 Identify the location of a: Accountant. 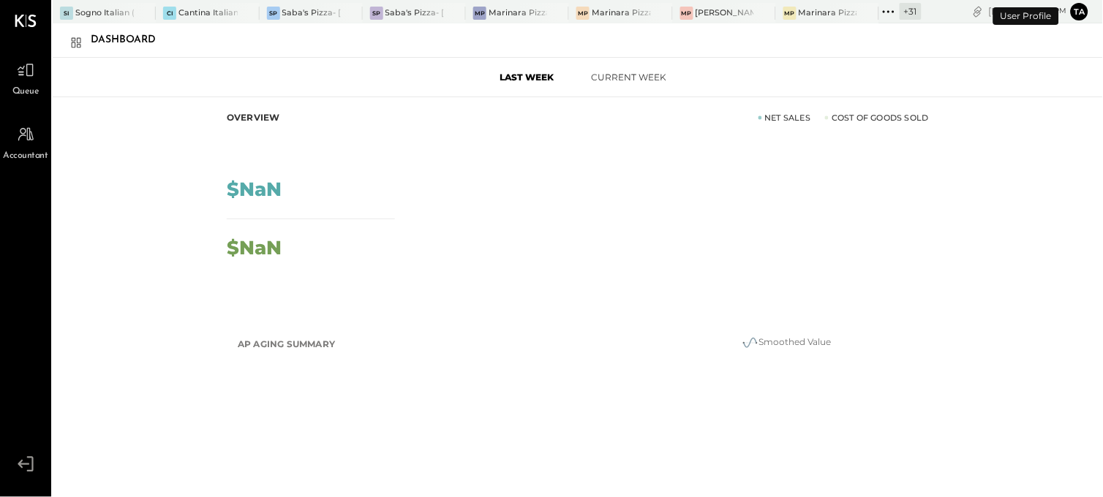
(26, 142).